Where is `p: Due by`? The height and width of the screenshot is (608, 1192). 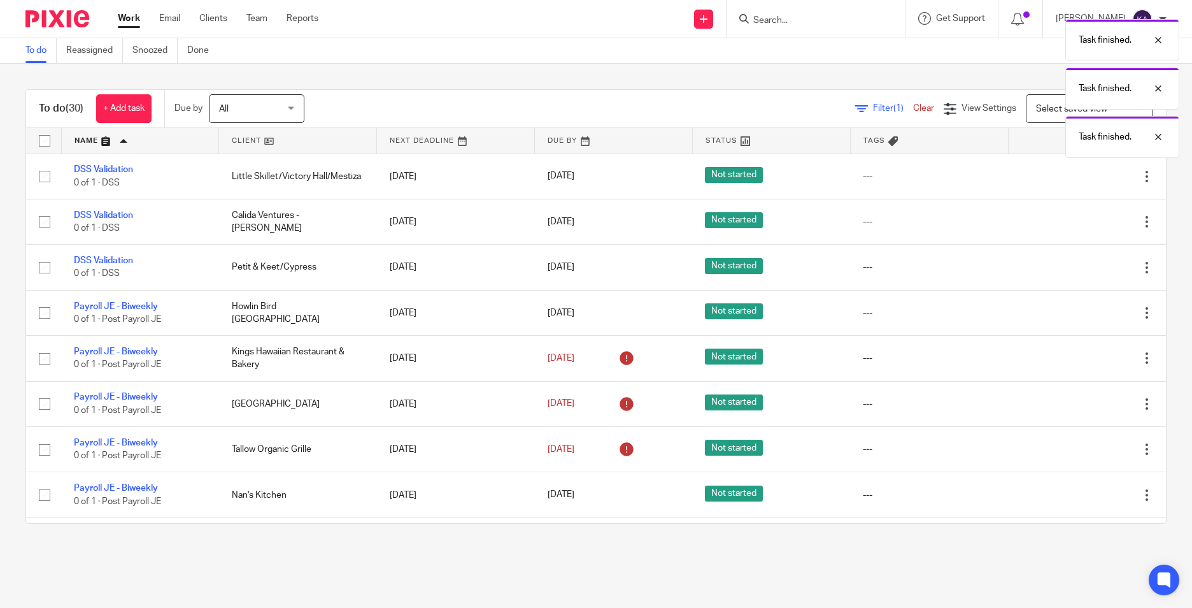
p: Due by is located at coordinates (189, 108).